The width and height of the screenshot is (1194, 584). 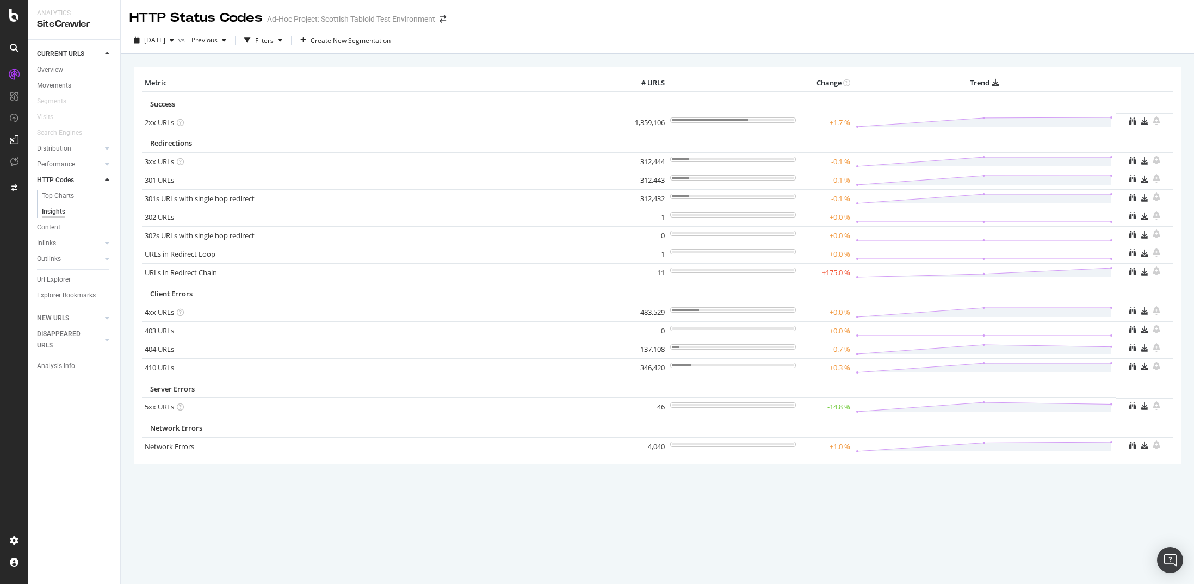 What do you see at coordinates (826, 349) in the screenshot?
I see `td: -0.7 %` at bounding box center [826, 349].